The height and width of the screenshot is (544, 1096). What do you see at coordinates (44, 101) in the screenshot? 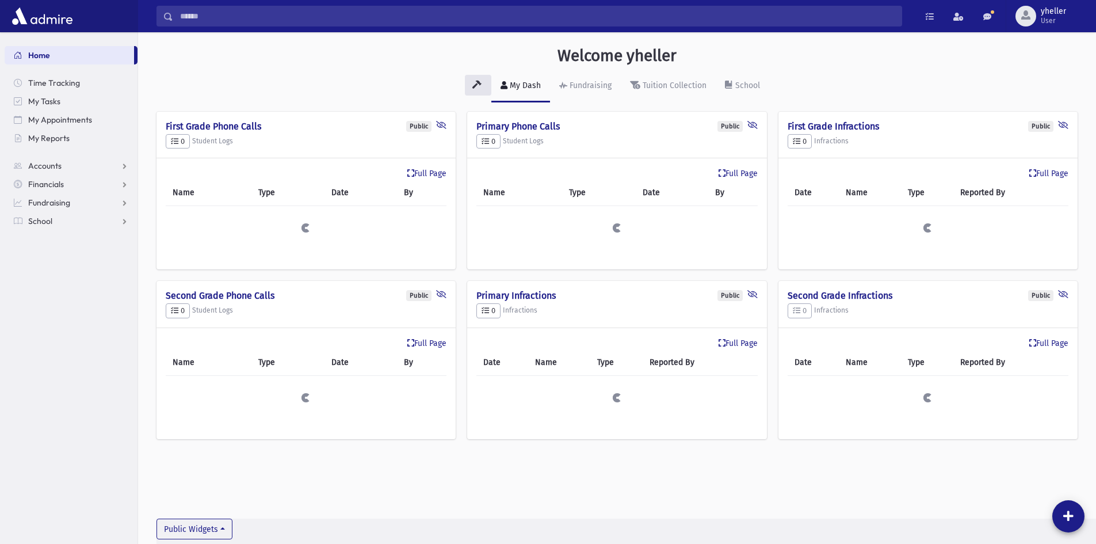
I see `span: My Tasks` at bounding box center [44, 101].